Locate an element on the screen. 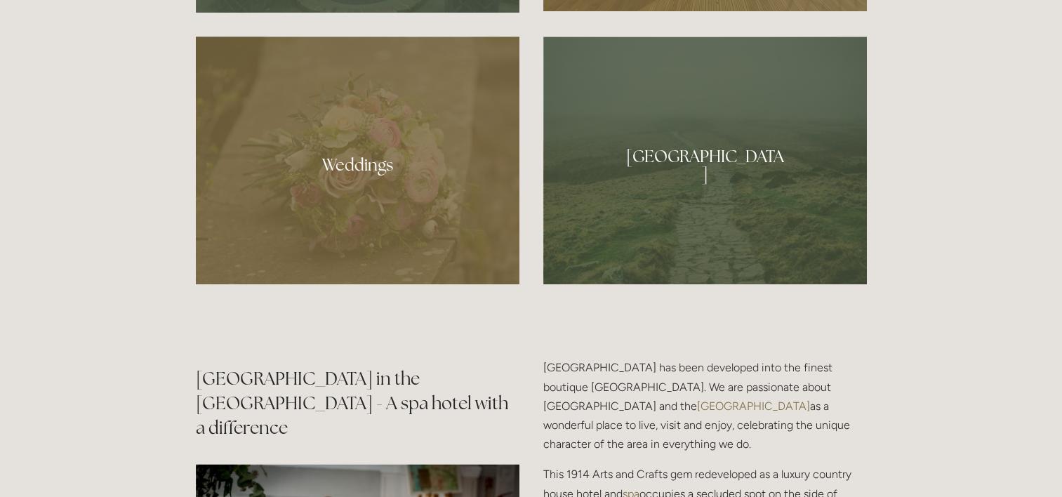 The image size is (1062, 497). a: Bouquet of flowers at Losehill Hotel is located at coordinates (357, 160).